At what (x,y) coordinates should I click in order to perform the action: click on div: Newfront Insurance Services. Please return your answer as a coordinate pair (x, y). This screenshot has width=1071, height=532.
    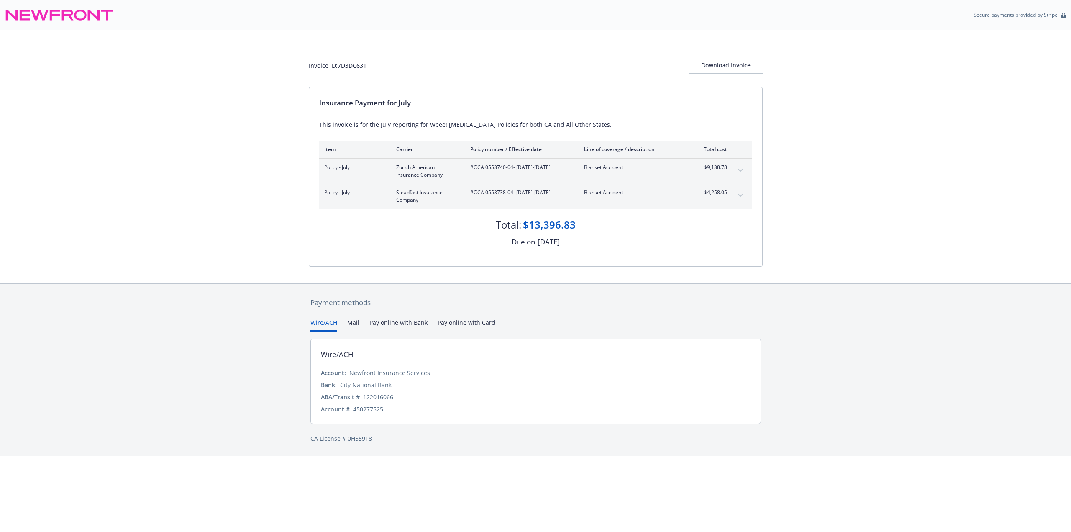
    Looking at the image, I should click on (390, 372).